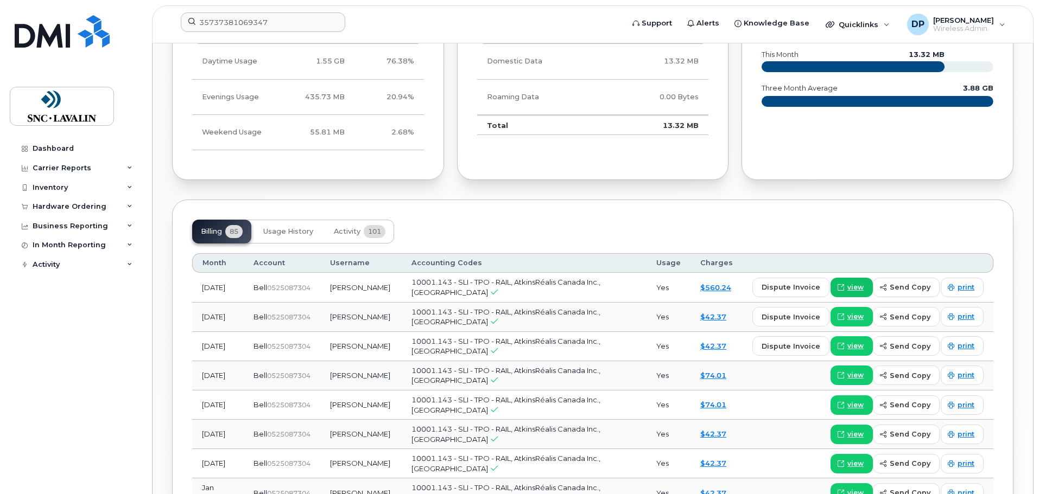  I want to click on td: 20.94%, so click(389, 97).